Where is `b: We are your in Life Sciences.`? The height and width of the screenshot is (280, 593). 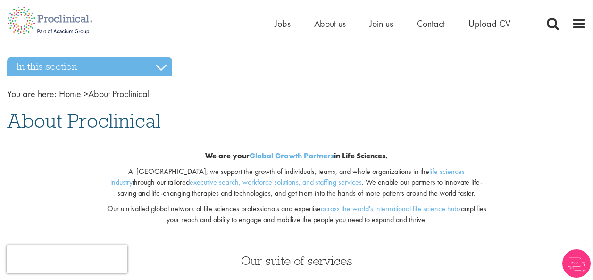 b: We are your in Life Sciences. is located at coordinates (296, 156).